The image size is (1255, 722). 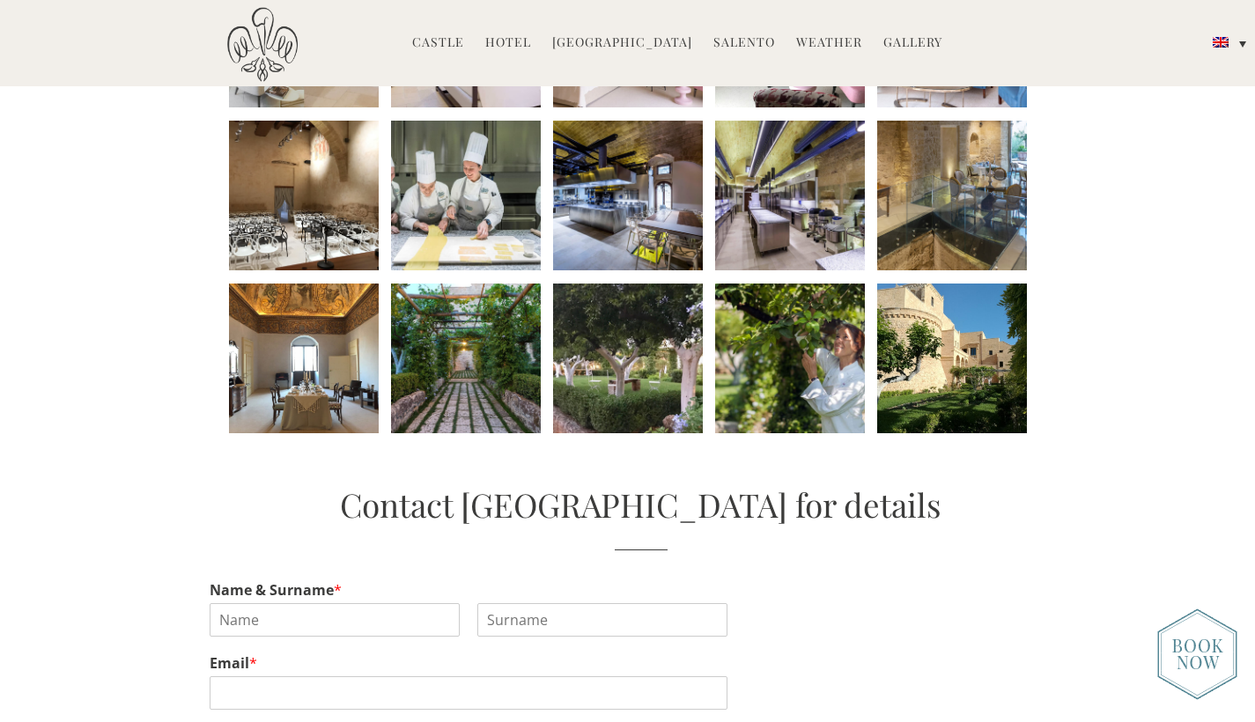 What do you see at coordinates (603, 620) in the screenshot?
I see `input: Surname` at bounding box center [603, 620].